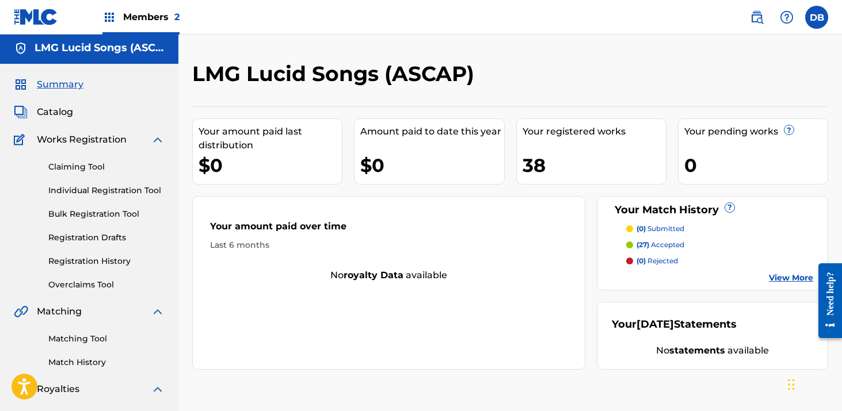  Describe the element at coordinates (21, 140) in the screenshot. I see `img: Works Registration` at that location.